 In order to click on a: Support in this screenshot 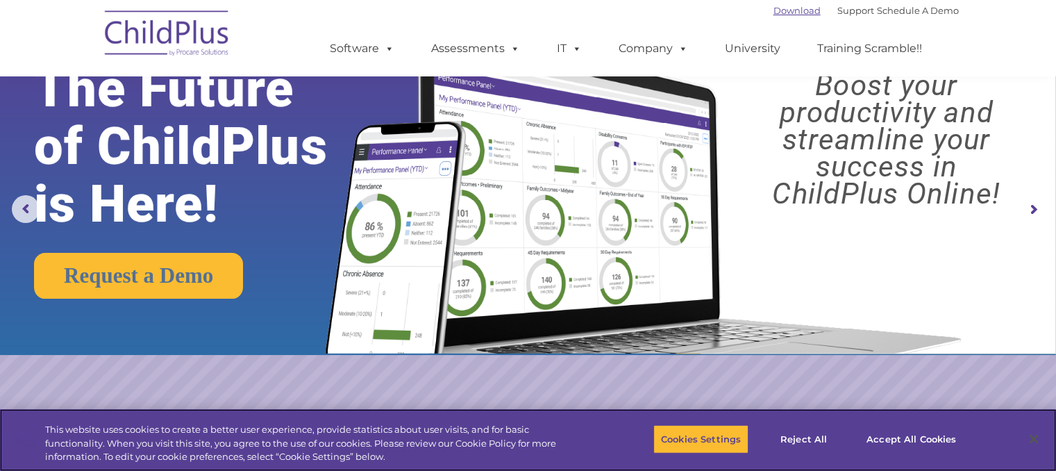, I will do `click(855, 10)`.